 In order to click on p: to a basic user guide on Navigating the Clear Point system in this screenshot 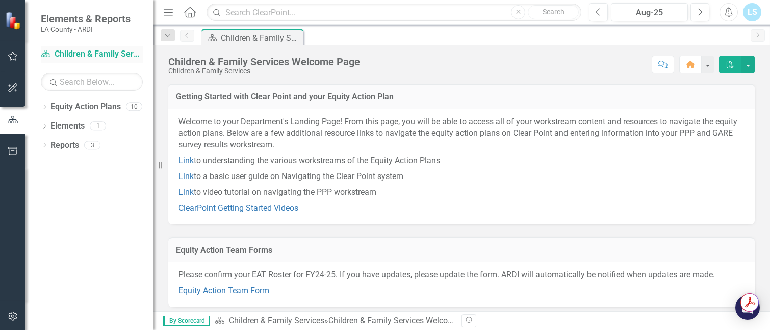, I will do `click(462, 176)`.